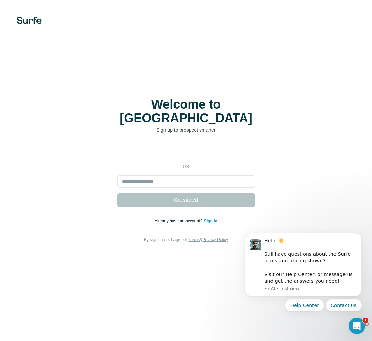  What do you see at coordinates (76, 34) in the screenshot?
I see `div: Message content` at bounding box center [76, 34].